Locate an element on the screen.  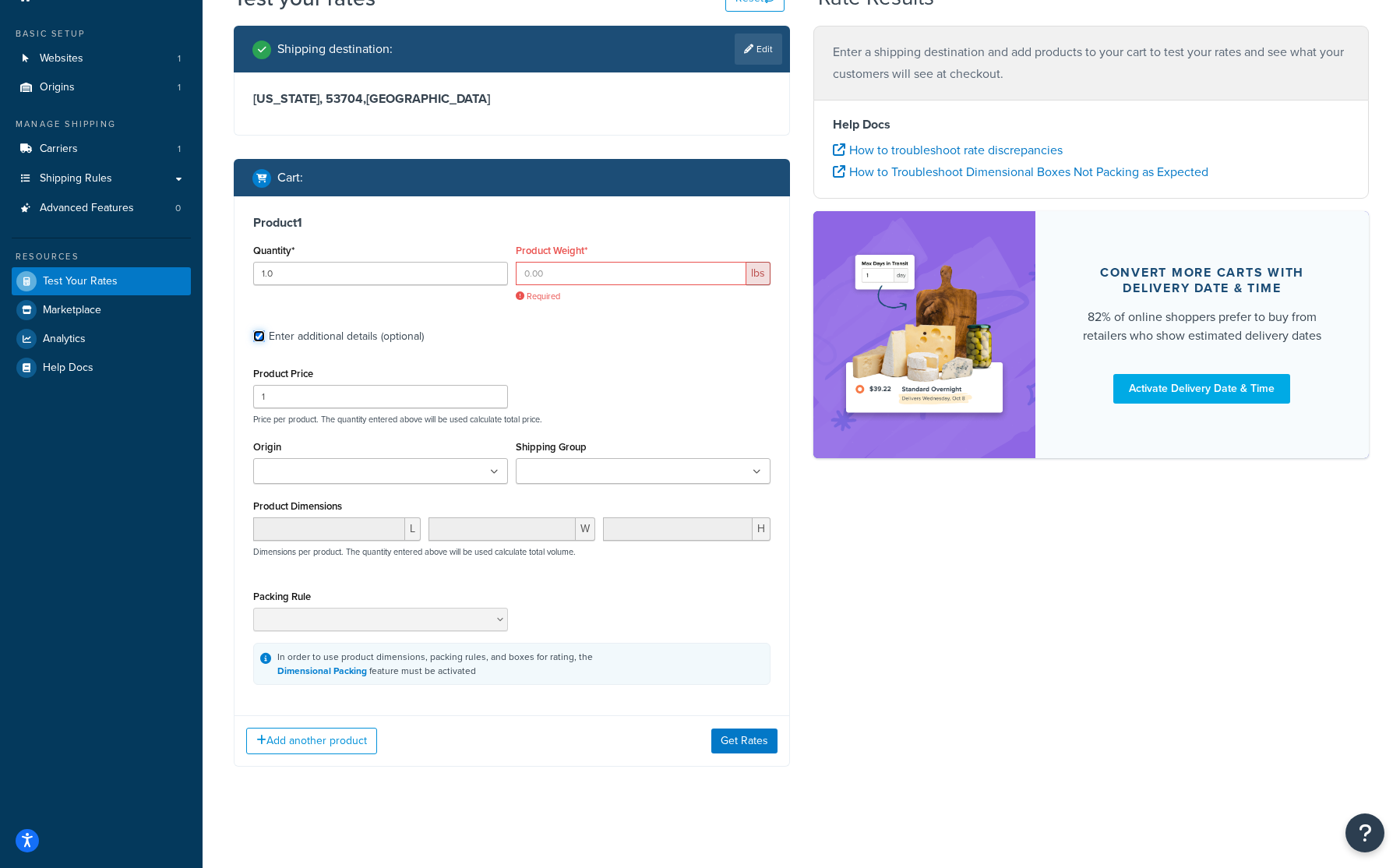
span: Required is located at coordinates (643, 296).